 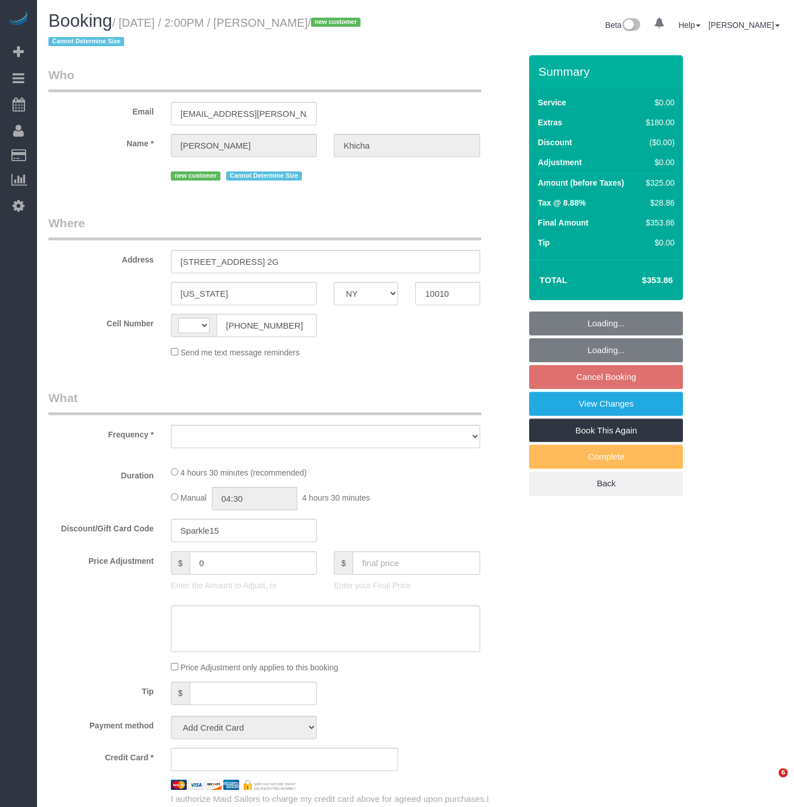 I want to click on span: Send me text message reminders, so click(x=240, y=352).